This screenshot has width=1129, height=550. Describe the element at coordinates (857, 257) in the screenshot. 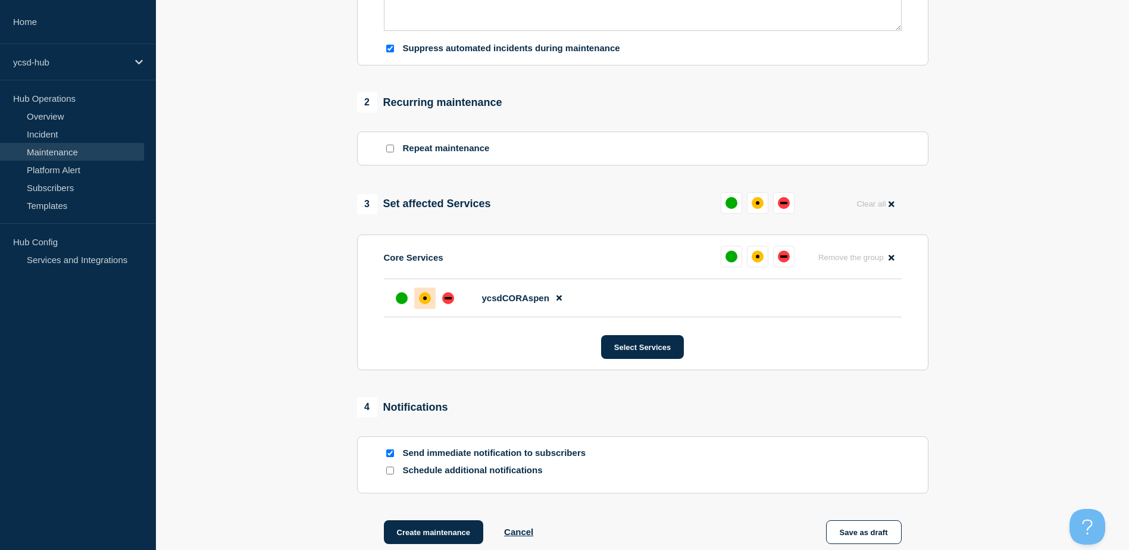

I see `button: Remove the group` at that location.